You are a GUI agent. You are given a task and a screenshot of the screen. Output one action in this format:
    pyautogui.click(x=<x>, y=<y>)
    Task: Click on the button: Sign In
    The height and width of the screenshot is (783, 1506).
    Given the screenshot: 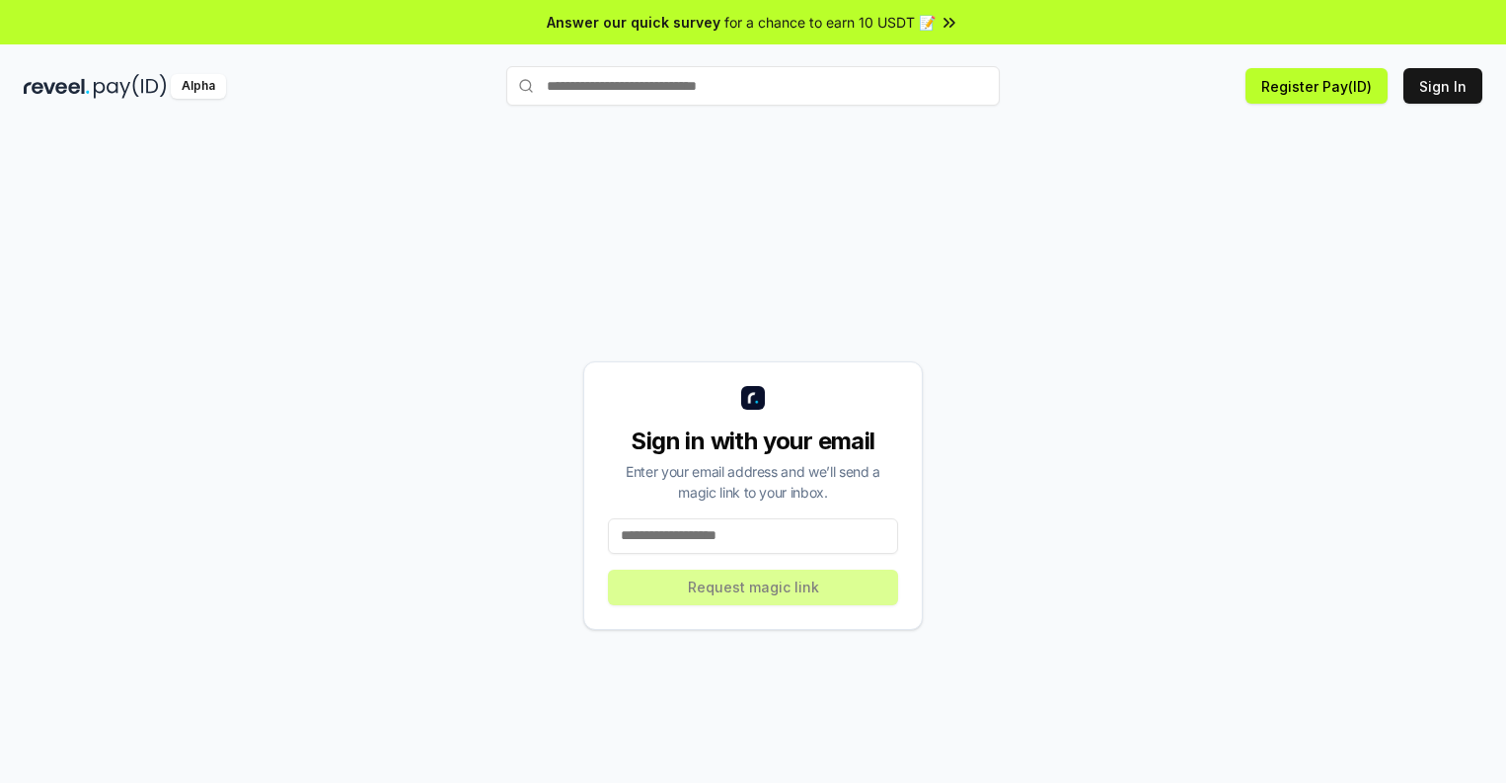 What is the action you would take?
    pyautogui.click(x=1443, y=86)
    